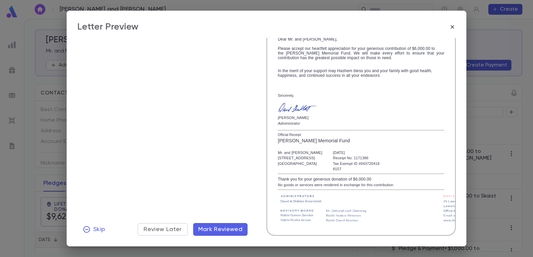 Image resolution: width=533 pixels, height=257 pixels. What do you see at coordinates (99, 230) in the screenshot?
I see `span: Skip` at bounding box center [99, 230].